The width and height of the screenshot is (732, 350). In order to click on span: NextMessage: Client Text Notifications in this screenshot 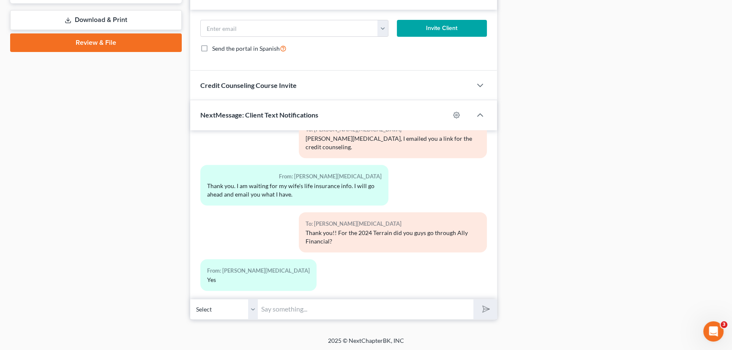, I will do `click(259, 115)`.